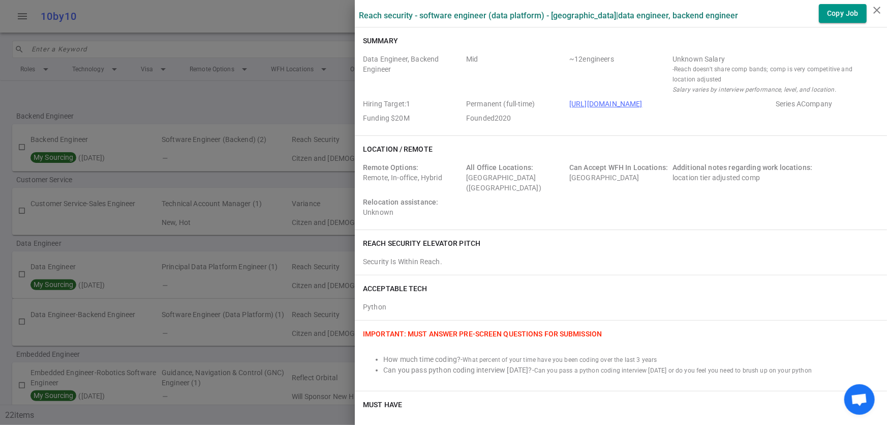  Describe the element at coordinates (422, 243) in the screenshot. I see `h6: Reach Security elevator pitch` at that location.